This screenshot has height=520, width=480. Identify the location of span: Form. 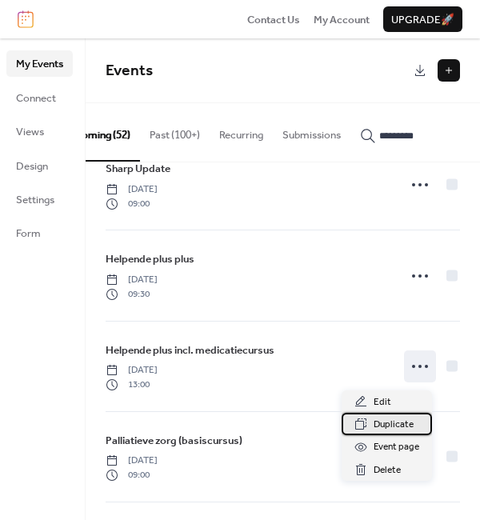
(28, 234).